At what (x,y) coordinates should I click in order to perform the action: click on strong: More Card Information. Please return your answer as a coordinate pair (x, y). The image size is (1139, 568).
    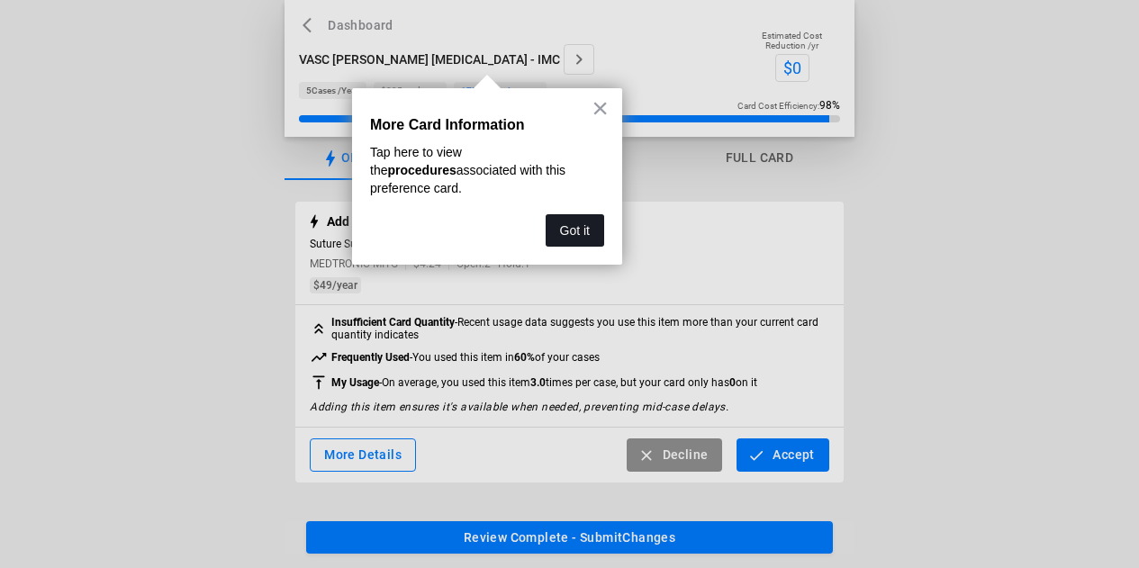
    Looking at the image, I should click on (448, 124).